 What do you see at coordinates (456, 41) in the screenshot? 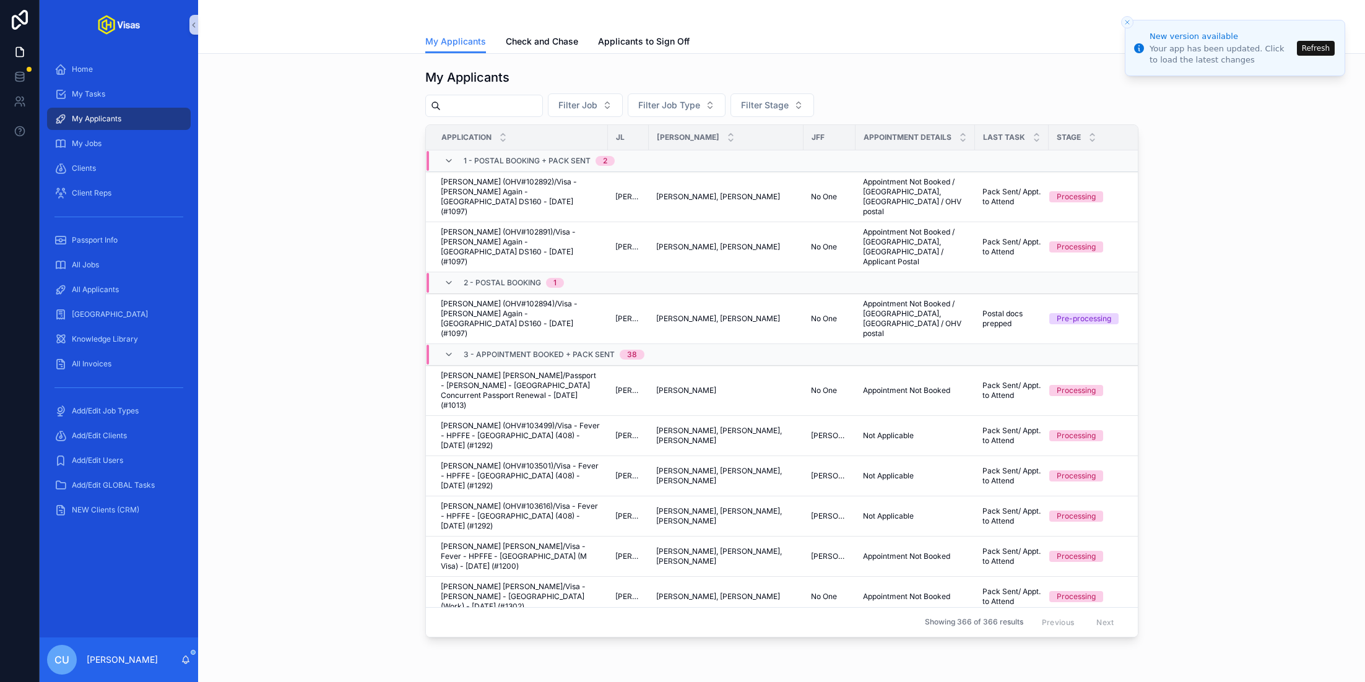
I see `span: My Applicants` at bounding box center [456, 41].